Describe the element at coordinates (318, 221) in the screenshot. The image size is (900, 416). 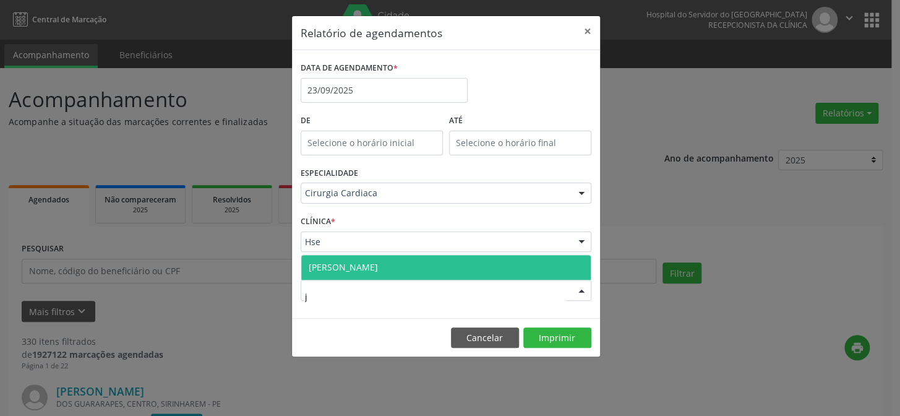
I see `label: CLÍNICA` at that location.